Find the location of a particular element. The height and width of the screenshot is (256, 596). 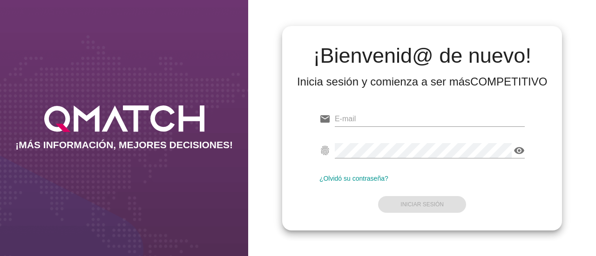

i: email is located at coordinates (325, 119).